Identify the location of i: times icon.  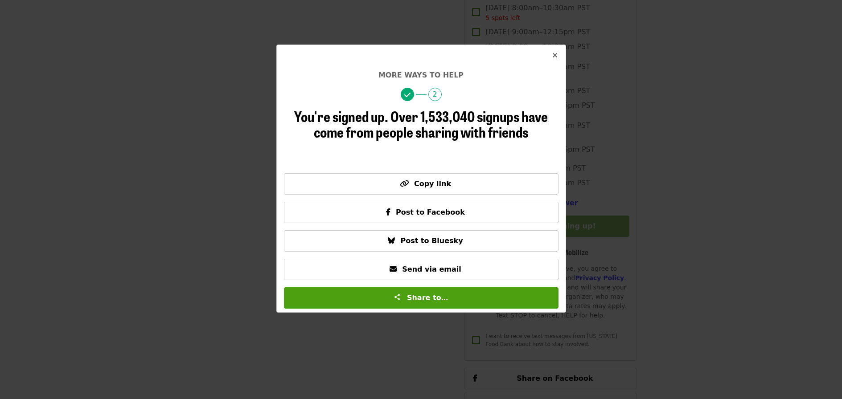
(555, 55).